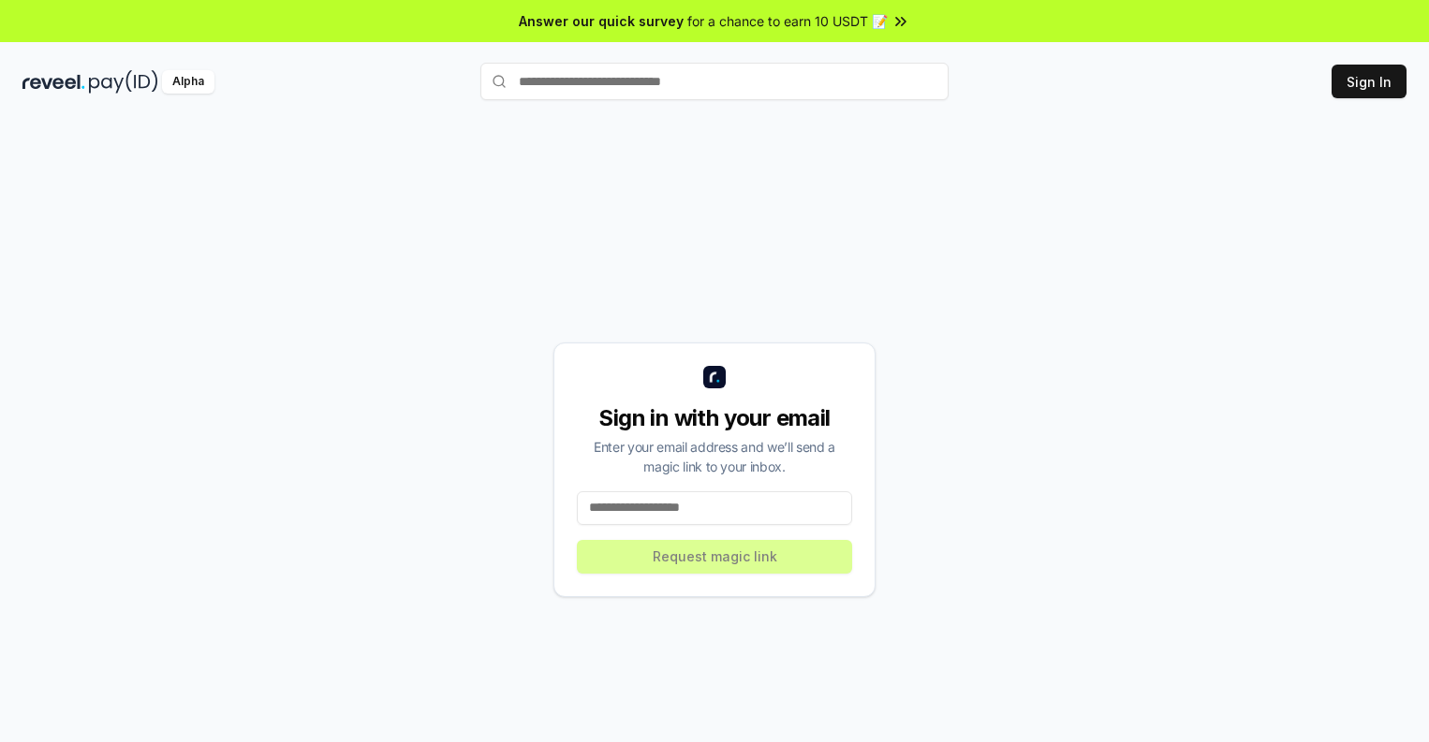 The width and height of the screenshot is (1429, 742). Describe the element at coordinates (787, 21) in the screenshot. I see `span: for a chance to earn 10 USDT 📝` at that location.